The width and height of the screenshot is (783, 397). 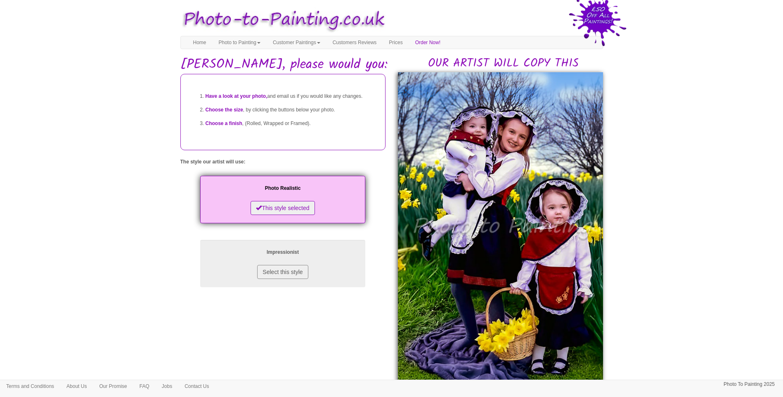 I want to click on a: About Us, so click(x=76, y=387).